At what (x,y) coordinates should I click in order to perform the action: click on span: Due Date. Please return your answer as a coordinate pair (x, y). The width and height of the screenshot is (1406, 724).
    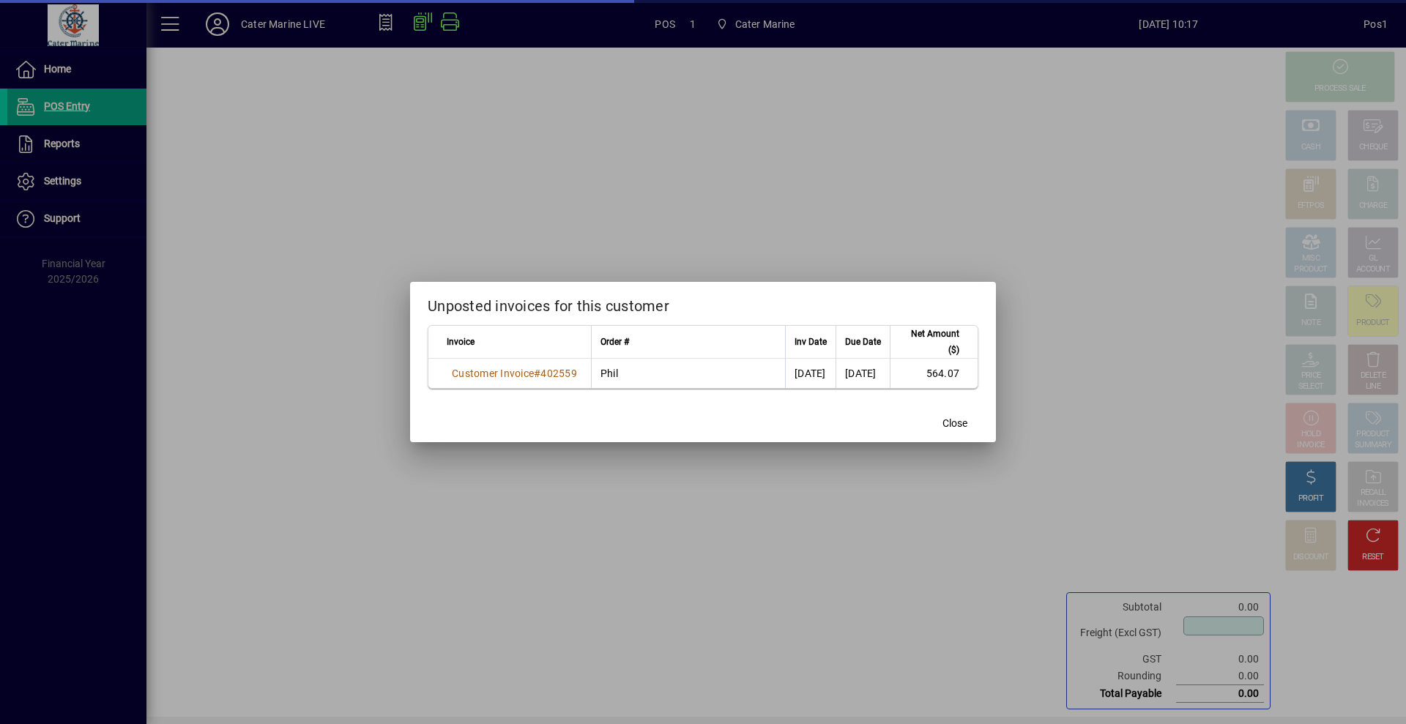
    Looking at the image, I should click on (863, 342).